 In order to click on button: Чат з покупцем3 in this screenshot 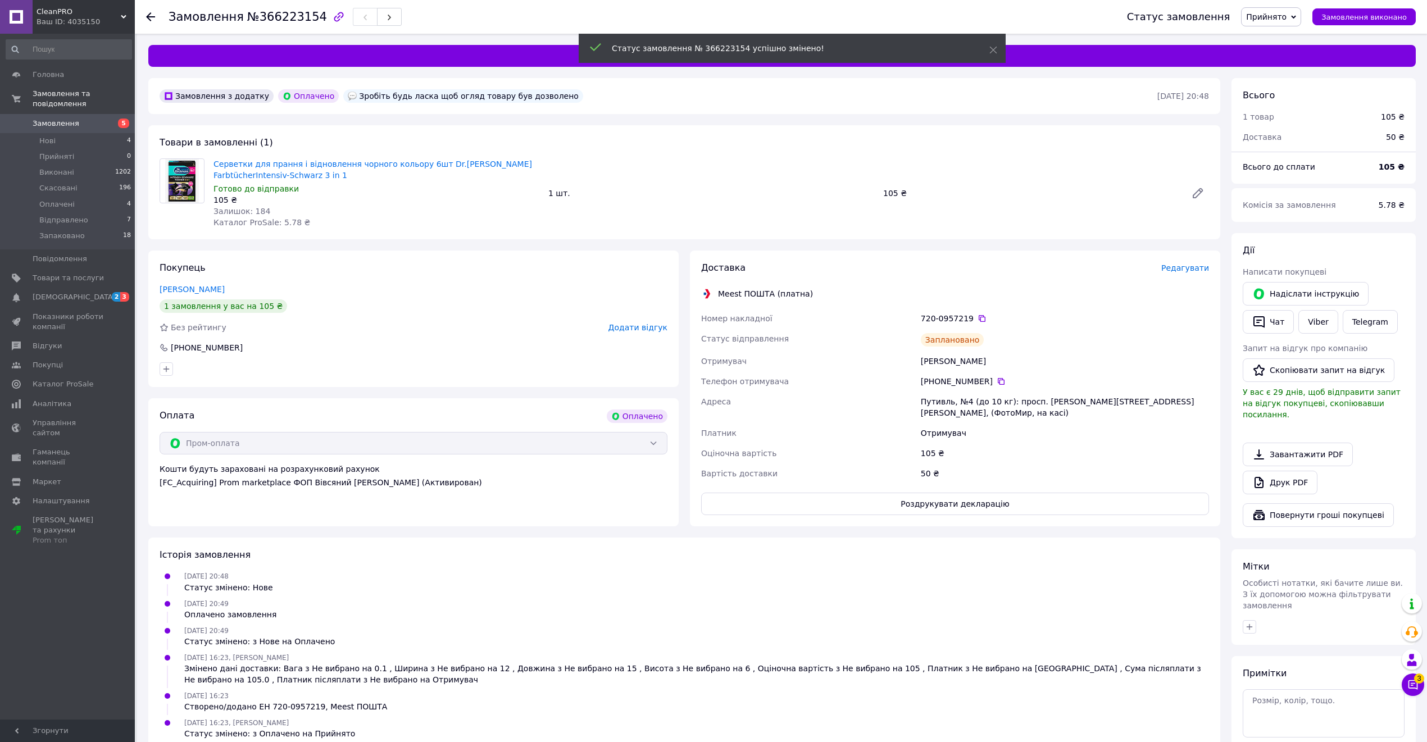, I will do `click(1413, 685)`.